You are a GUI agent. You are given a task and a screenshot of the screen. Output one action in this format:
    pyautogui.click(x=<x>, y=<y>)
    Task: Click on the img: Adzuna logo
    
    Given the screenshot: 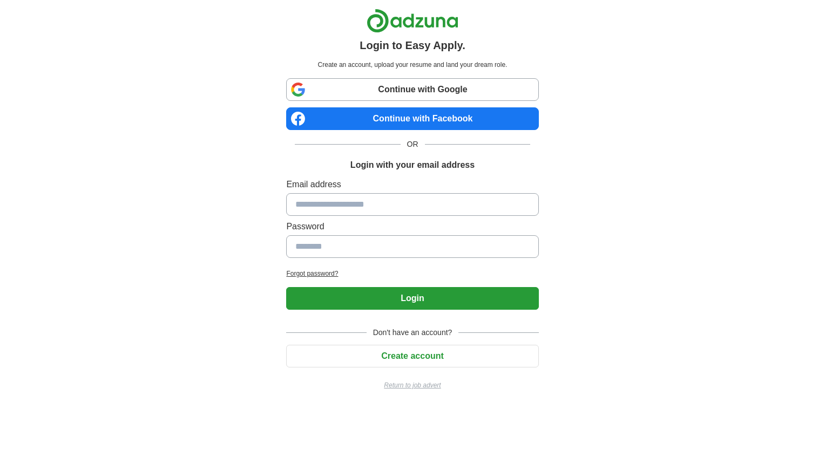 What is the action you would take?
    pyautogui.click(x=412, y=21)
    